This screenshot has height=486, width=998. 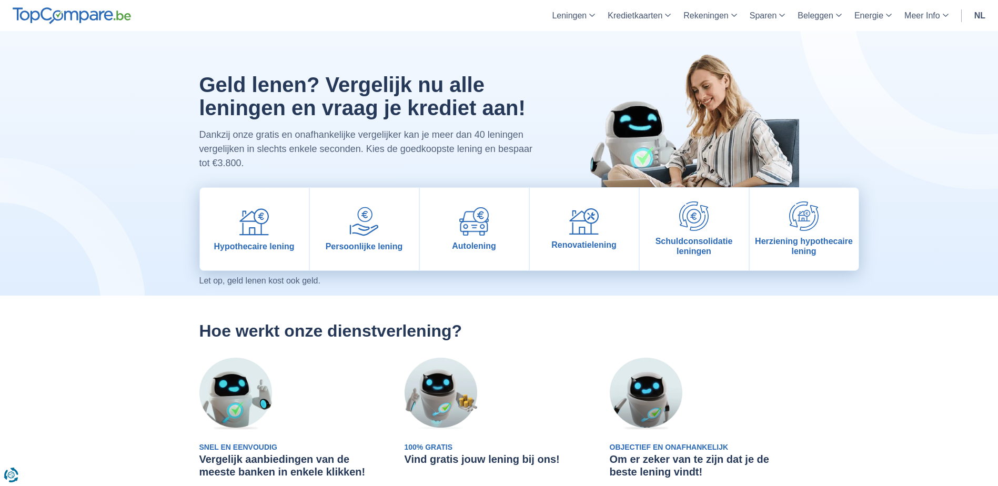 What do you see at coordinates (646, 394) in the screenshot?
I see `img: Objectief en onafhankelijk` at bounding box center [646, 394].